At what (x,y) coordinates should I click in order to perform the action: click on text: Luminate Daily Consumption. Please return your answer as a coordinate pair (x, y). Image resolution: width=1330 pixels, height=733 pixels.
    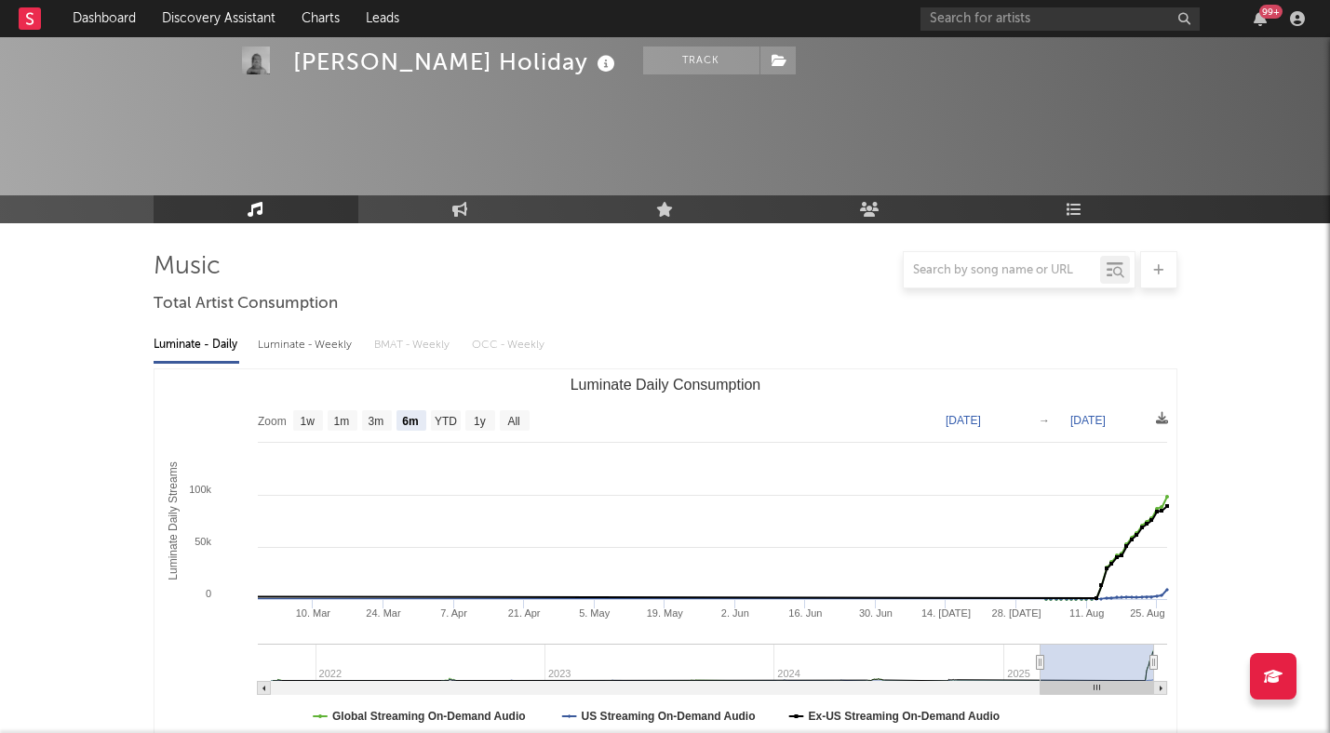
    Looking at the image, I should click on (665, 384).